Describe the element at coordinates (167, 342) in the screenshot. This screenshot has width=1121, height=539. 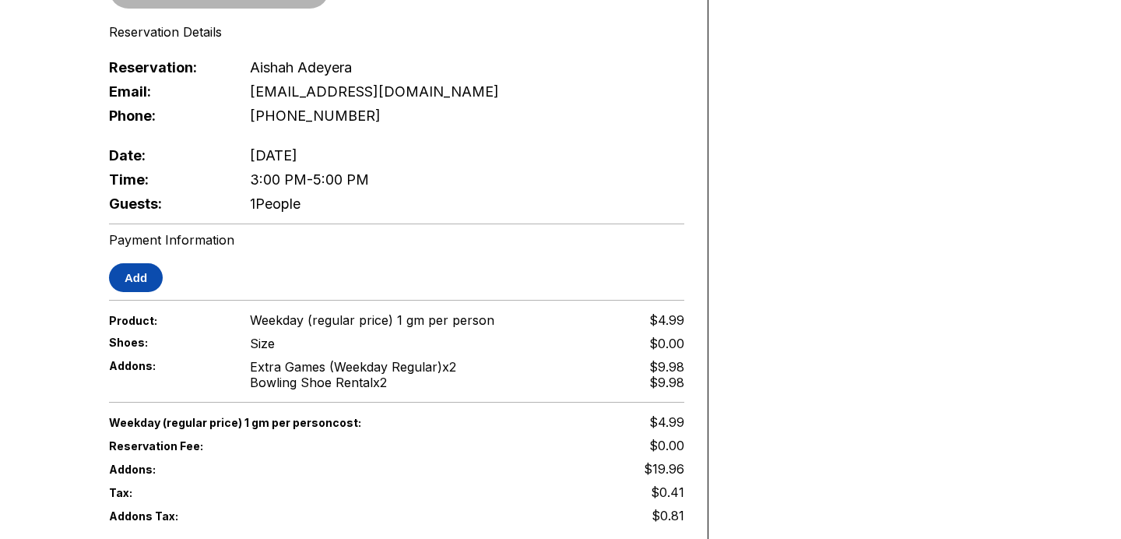
I see `span: Shoes:` at that location.